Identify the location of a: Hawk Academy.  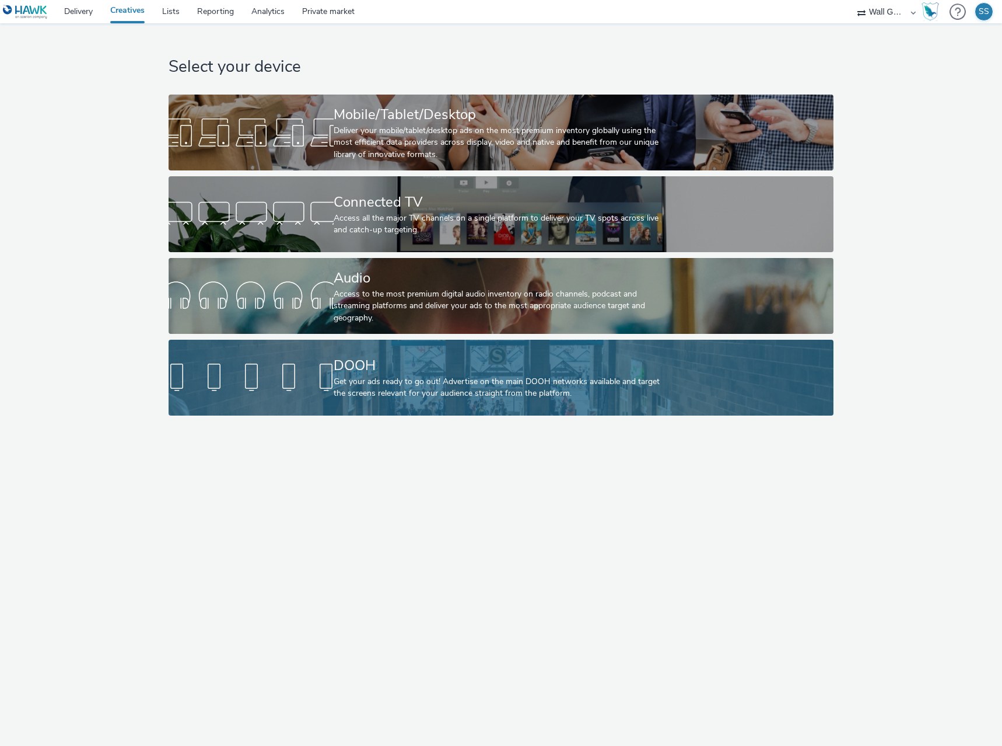
(933, 12).